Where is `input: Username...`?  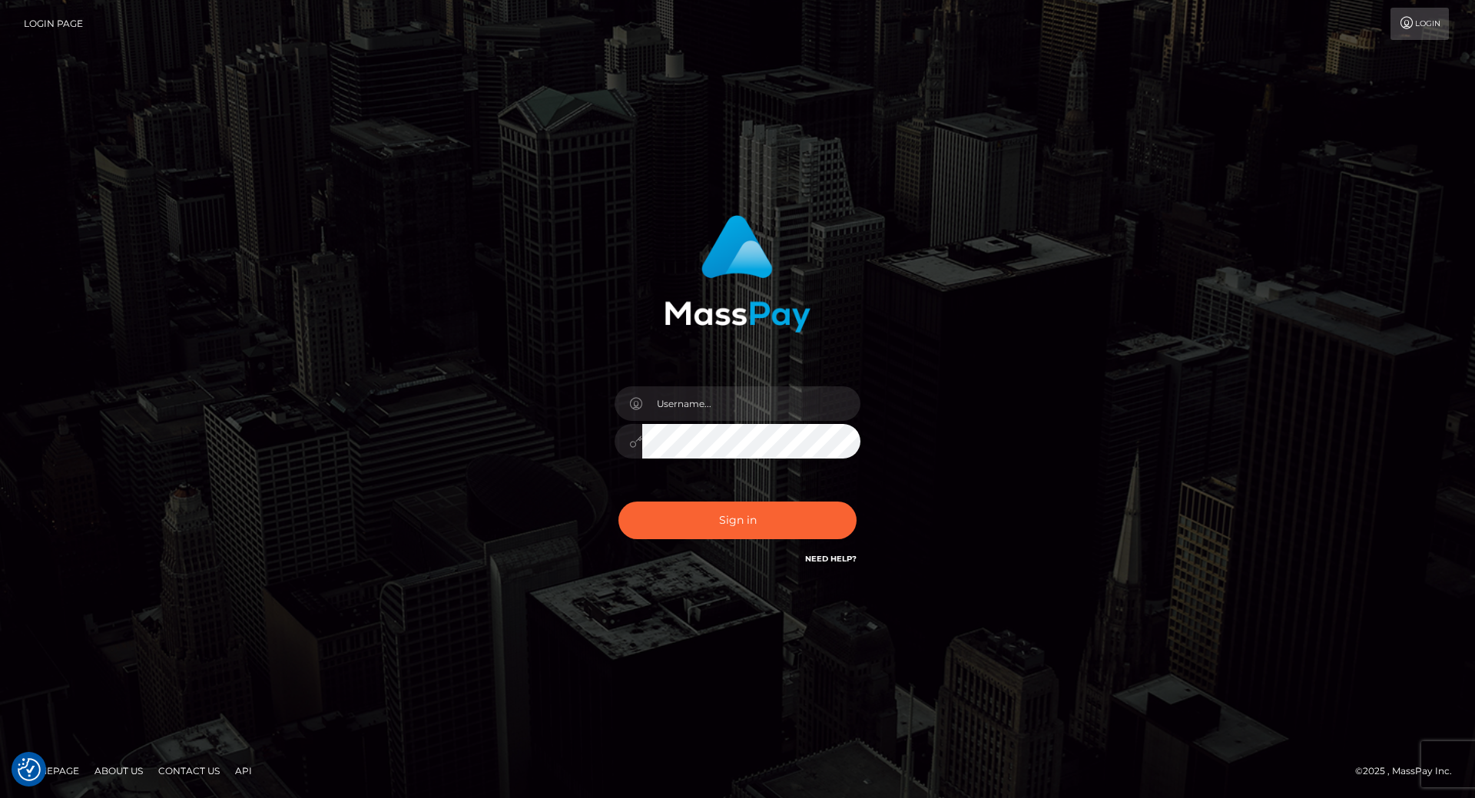 input: Username... is located at coordinates (751, 403).